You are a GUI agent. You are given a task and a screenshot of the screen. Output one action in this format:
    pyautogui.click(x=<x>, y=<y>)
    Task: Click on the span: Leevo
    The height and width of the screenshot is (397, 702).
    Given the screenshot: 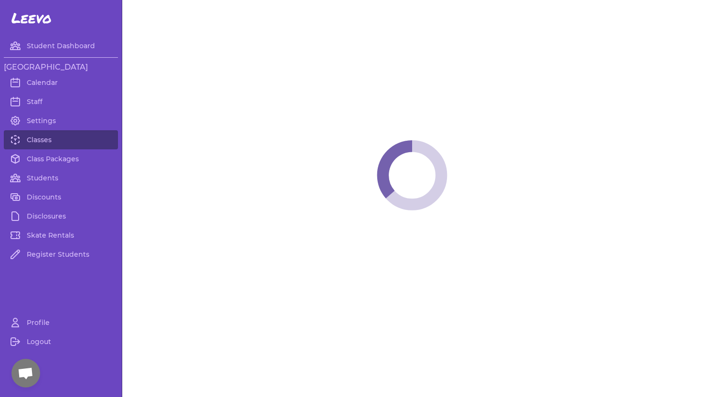 What is the action you would take?
    pyautogui.click(x=32, y=18)
    